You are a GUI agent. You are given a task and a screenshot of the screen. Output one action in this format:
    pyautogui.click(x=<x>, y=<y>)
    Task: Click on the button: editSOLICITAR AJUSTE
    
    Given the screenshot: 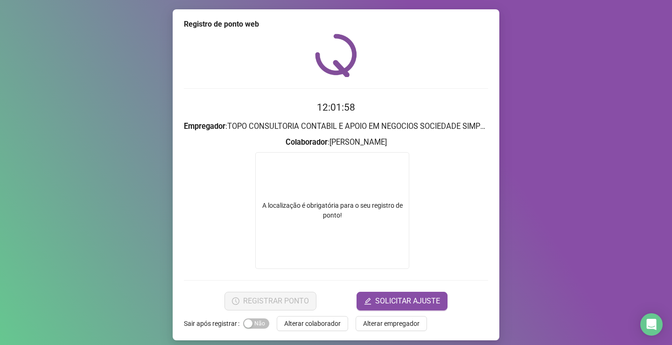 What is the action you would take?
    pyautogui.click(x=402, y=301)
    